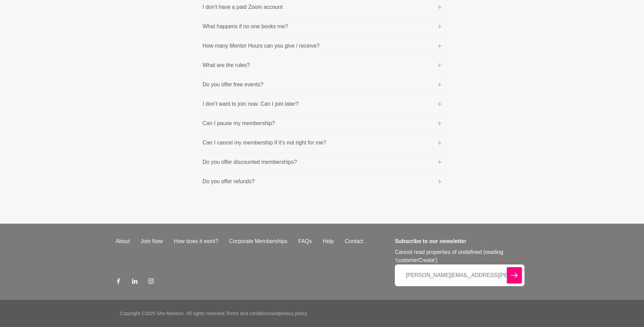  What do you see at coordinates (247, 313) in the screenshot?
I see `p: All rights reserved. and .` at bounding box center [247, 313].